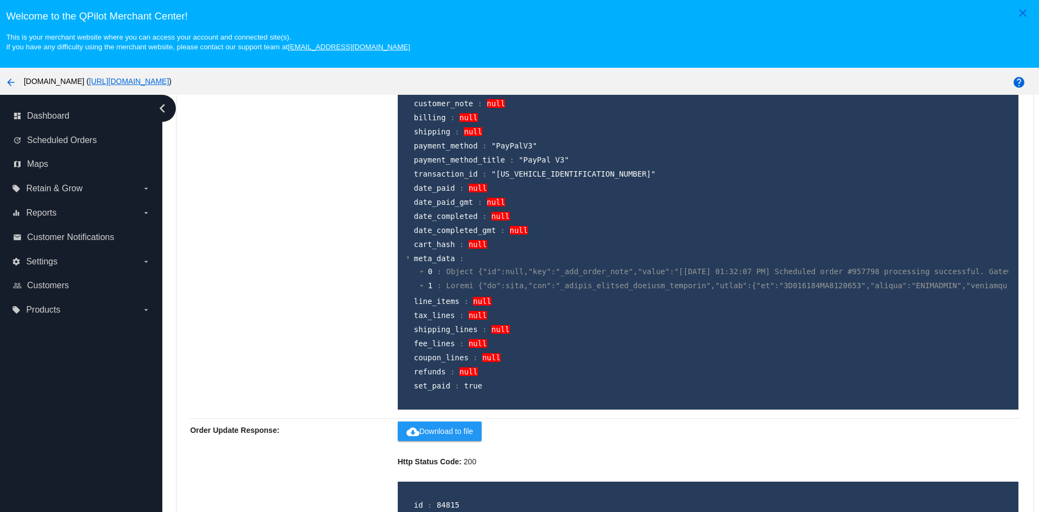 The height and width of the screenshot is (512, 1039). What do you see at coordinates (293, 430) in the screenshot?
I see `p: Order Update Response:` at bounding box center [293, 430].